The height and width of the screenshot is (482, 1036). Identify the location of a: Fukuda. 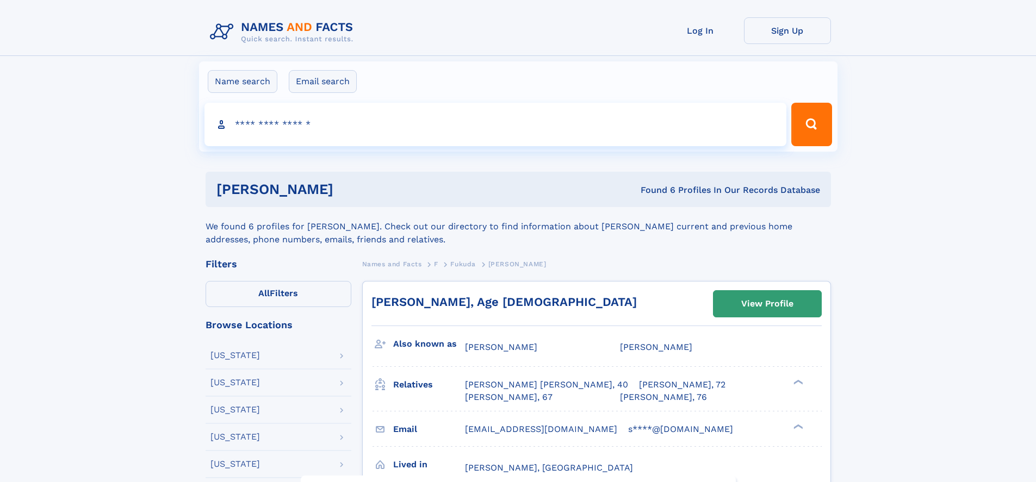
(463, 264).